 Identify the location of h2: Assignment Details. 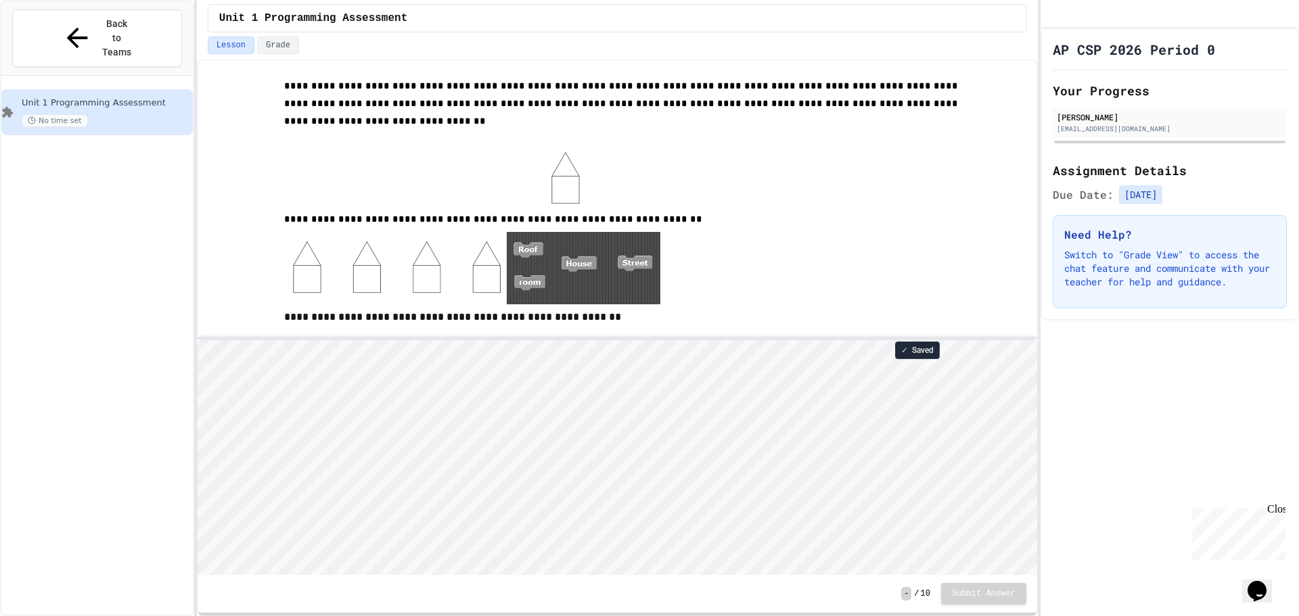
(1169, 170).